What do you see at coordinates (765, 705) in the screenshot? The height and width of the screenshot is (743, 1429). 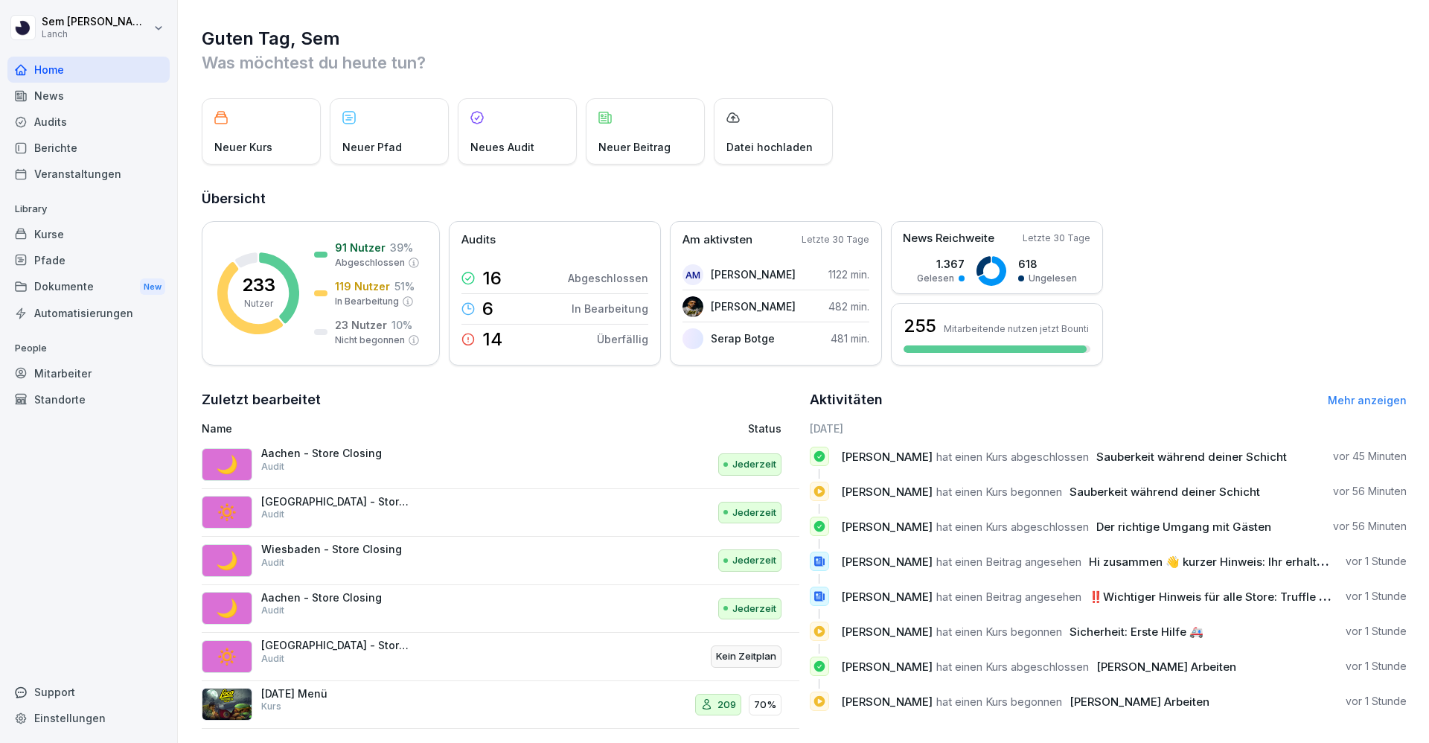 I see `p: 70%` at bounding box center [765, 705].